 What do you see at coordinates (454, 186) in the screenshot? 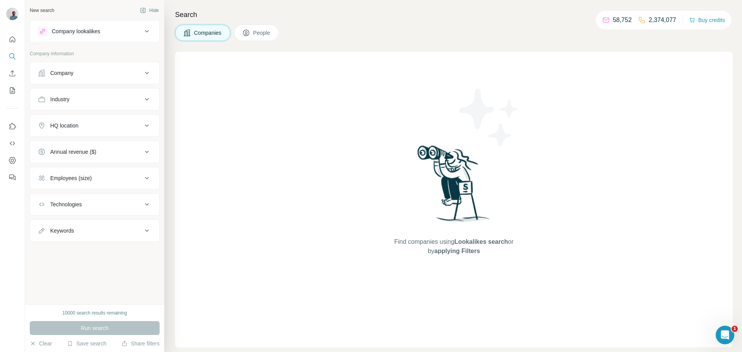
I see `img: Surfe Illustration - Woman searching with binoculars` at bounding box center [454, 186].